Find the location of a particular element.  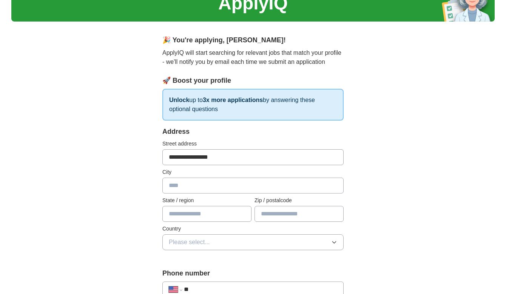

label: City is located at coordinates (253, 172).